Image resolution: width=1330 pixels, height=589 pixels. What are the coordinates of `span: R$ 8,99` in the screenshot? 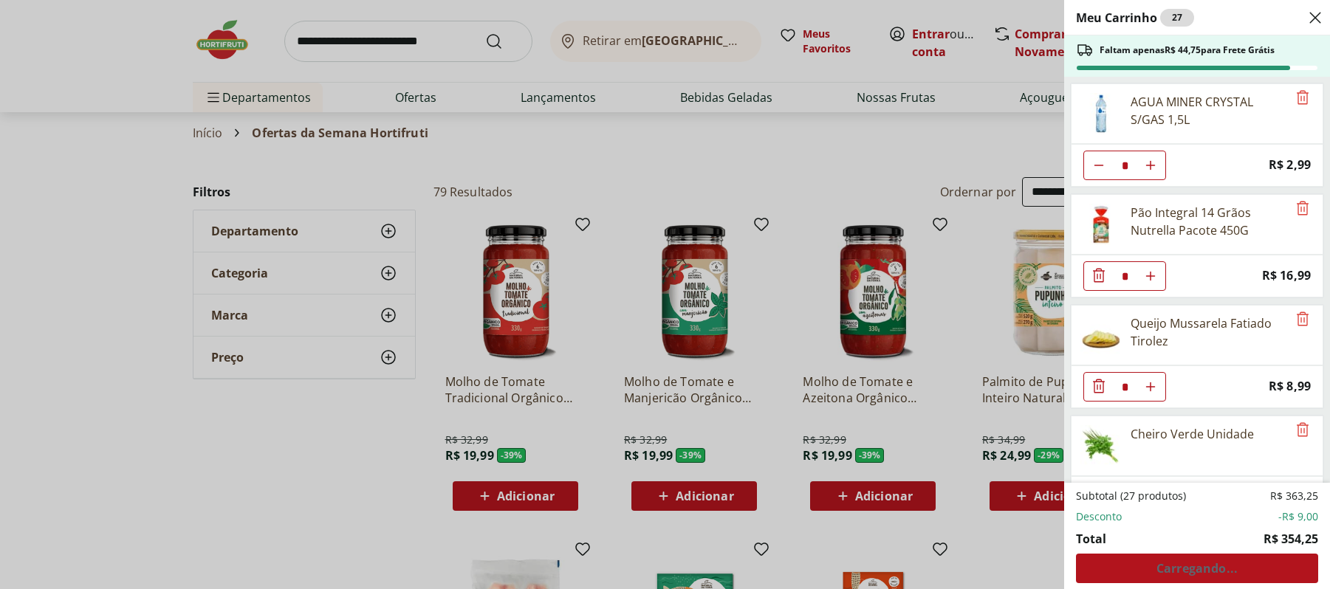 It's located at (1289, 386).